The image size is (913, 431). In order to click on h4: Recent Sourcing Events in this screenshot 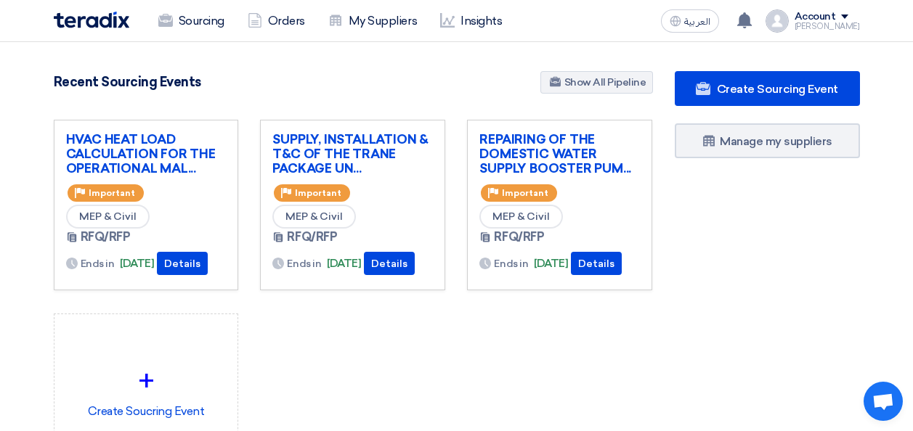, I will do `click(127, 82)`.